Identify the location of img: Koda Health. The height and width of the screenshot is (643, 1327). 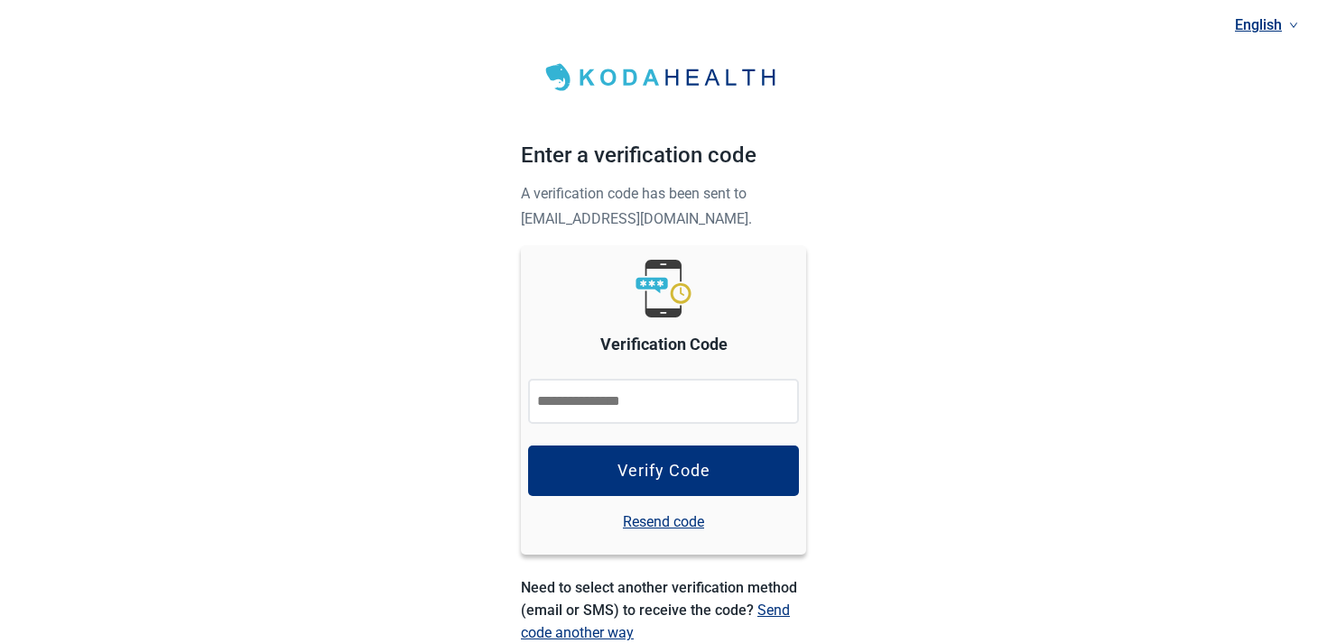
(663, 78).